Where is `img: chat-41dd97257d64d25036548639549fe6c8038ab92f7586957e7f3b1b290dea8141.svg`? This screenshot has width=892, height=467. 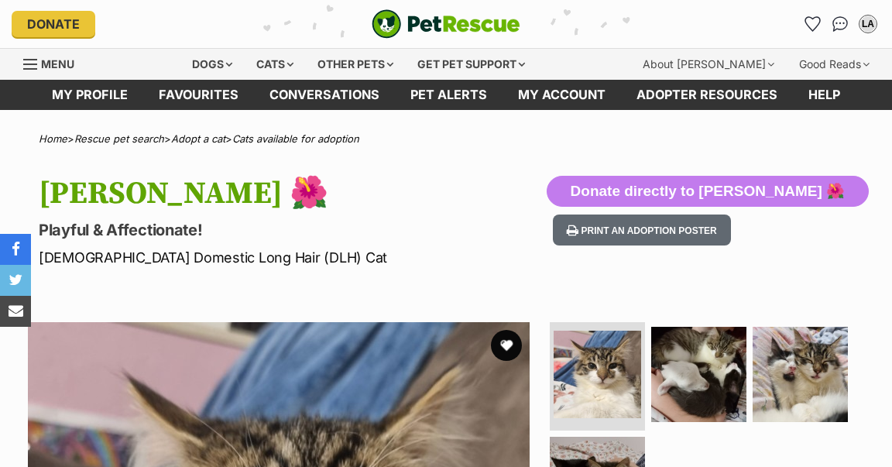 img: chat-41dd97257d64d25036548639549fe6c8038ab92f7586957e7f3b1b290dea8141.svg is located at coordinates (840, 24).